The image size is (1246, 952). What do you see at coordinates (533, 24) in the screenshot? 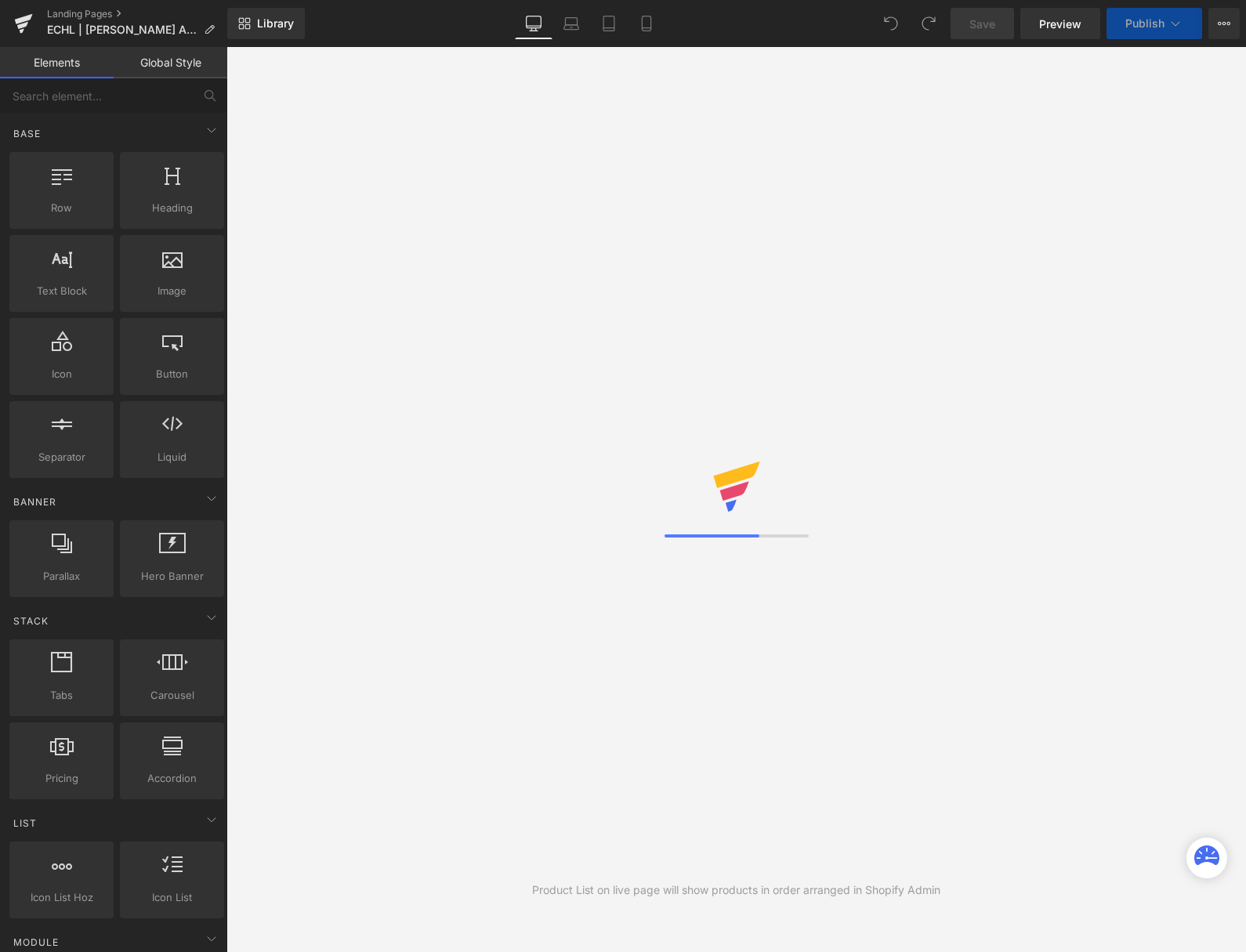
I see `a: Desktop` at bounding box center [533, 24].